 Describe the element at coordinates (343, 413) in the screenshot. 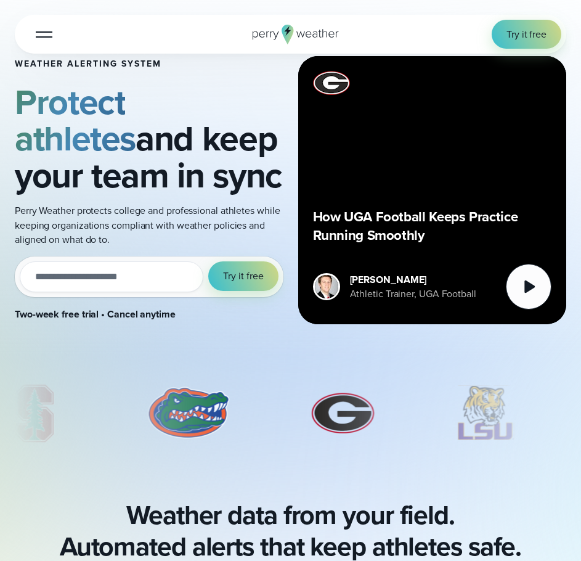

I see `img: University-of-Georgia.svg` at that location.